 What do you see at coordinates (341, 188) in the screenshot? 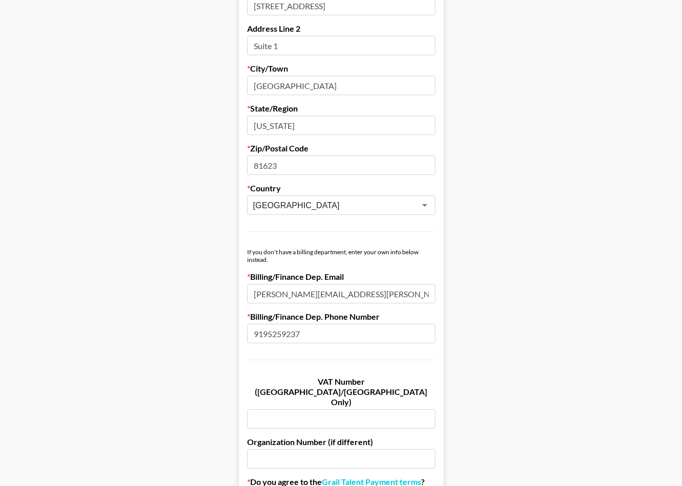
I see `label: Country` at bounding box center [341, 188].